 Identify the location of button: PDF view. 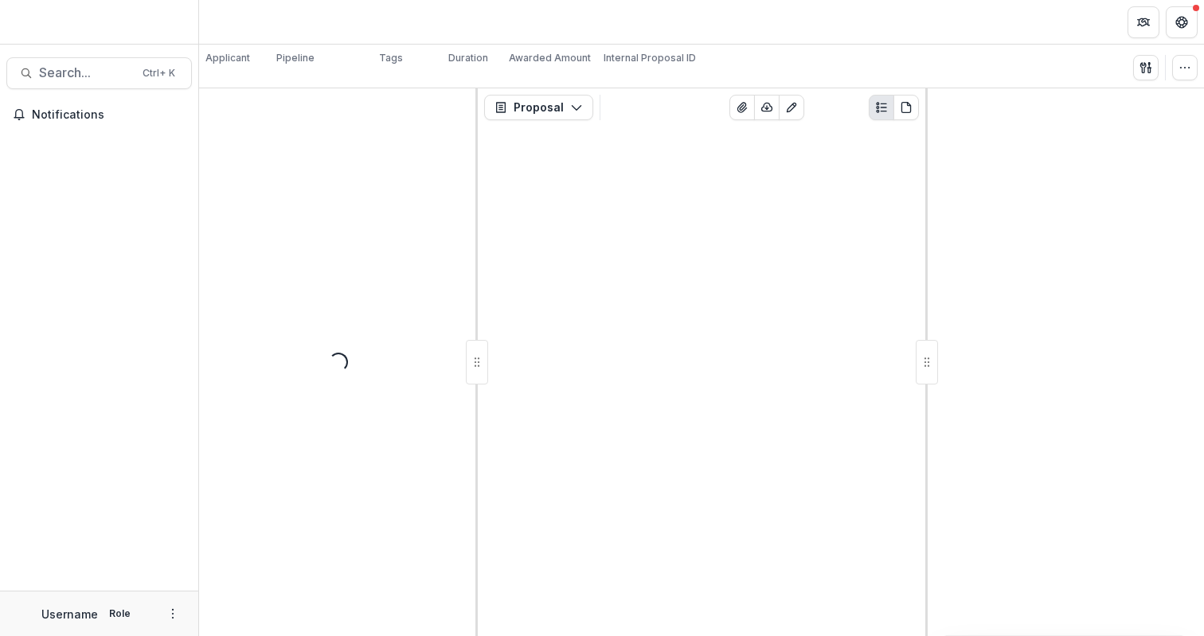
(906, 107).